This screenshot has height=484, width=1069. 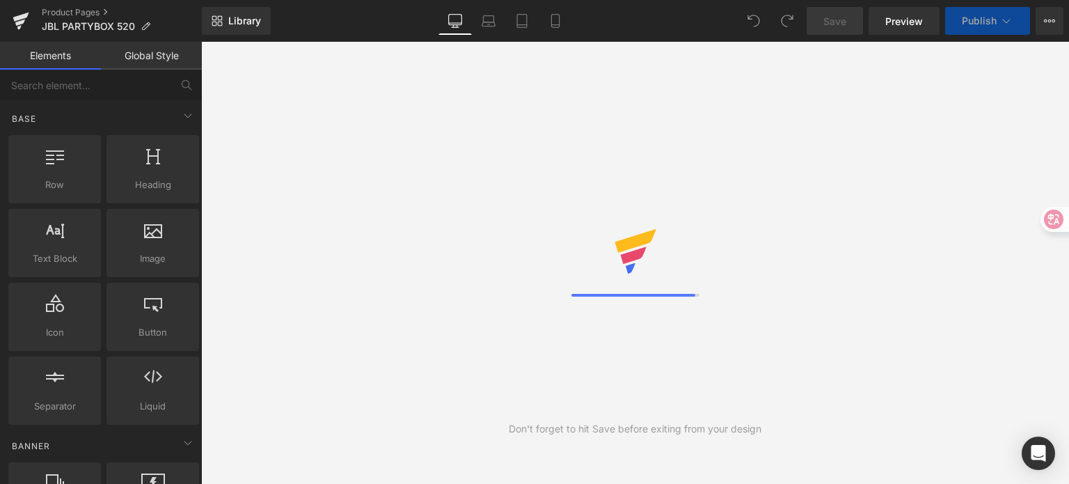 What do you see at coordinates (122, 13) in the screenshot?
I see `a: Product Pages` at bounding box center [122, 13].